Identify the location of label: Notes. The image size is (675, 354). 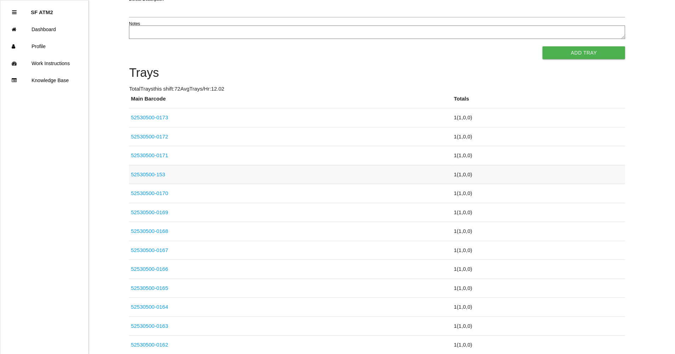
(134, 24).